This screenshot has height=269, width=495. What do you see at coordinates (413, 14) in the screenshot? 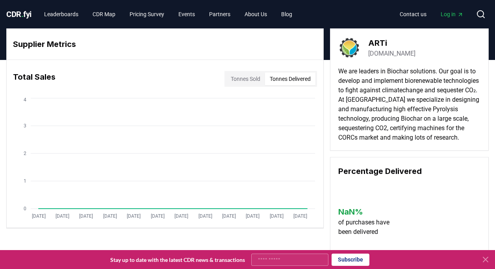
I see `a: Contact us` at bounding box center [413, 14].